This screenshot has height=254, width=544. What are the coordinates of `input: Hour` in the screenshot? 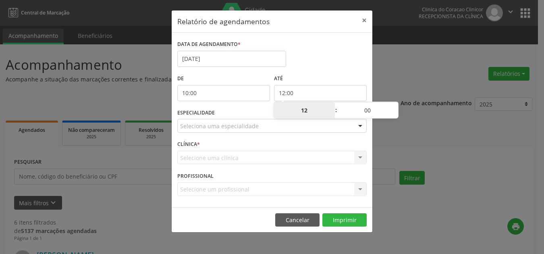 It's located at (304, 110).